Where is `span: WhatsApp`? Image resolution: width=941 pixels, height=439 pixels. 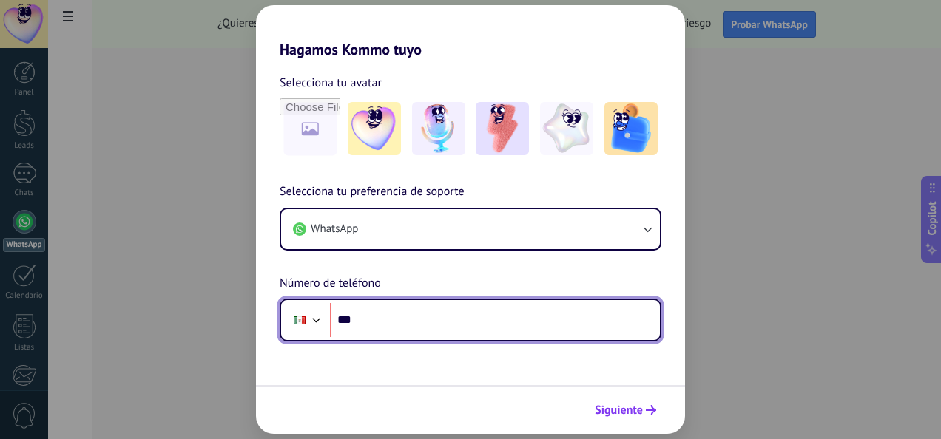 span: WhatsApp is located at coordinates (334, 229).